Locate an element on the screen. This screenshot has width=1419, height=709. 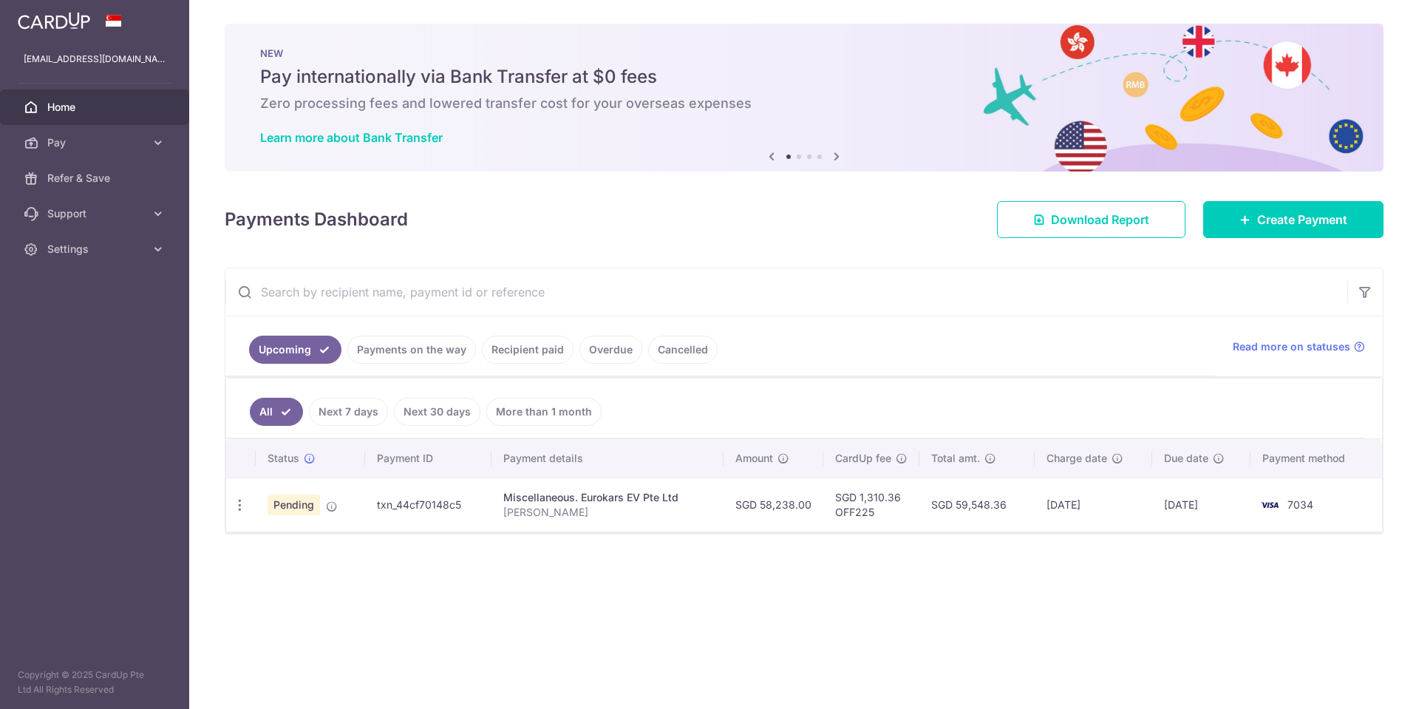
a: Download Report is located at coordinates (1091, 219).